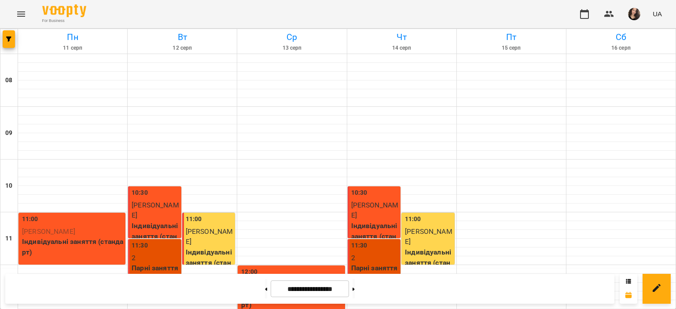  Describe the element at coordinates (21, 14) in the screenshot. I see `button: Menu` at that location.